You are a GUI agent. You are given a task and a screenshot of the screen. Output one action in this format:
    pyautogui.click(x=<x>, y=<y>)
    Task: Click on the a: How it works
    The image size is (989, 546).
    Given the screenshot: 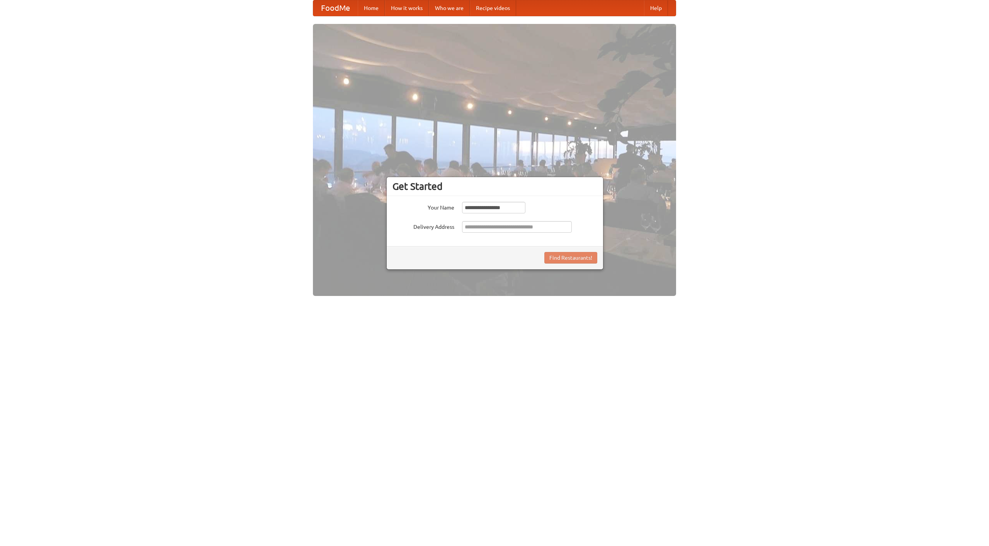 What is the action you would take?
    pyautogui.click(x=407, y=8)
    